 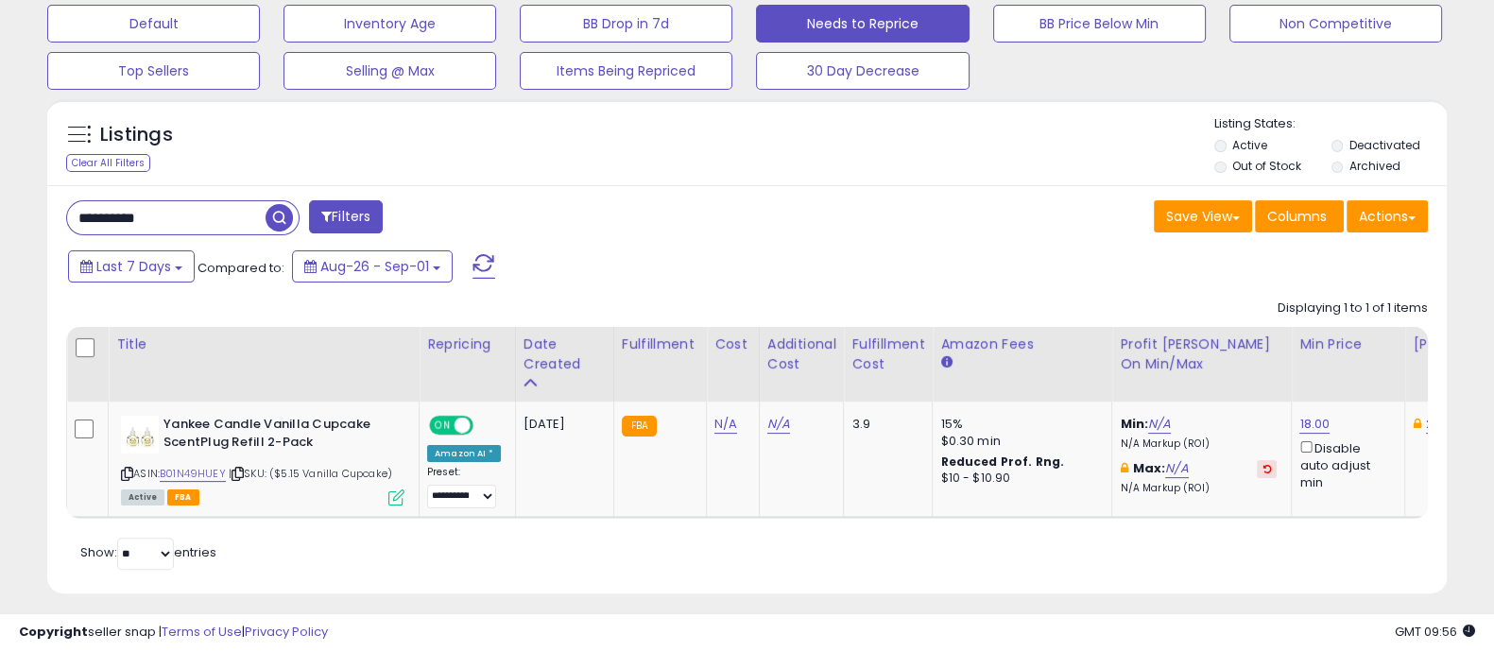 What do you see at coordinates (639, 426) in the screenshot?
I see `small: FBA` at bounding box center [639, 426].